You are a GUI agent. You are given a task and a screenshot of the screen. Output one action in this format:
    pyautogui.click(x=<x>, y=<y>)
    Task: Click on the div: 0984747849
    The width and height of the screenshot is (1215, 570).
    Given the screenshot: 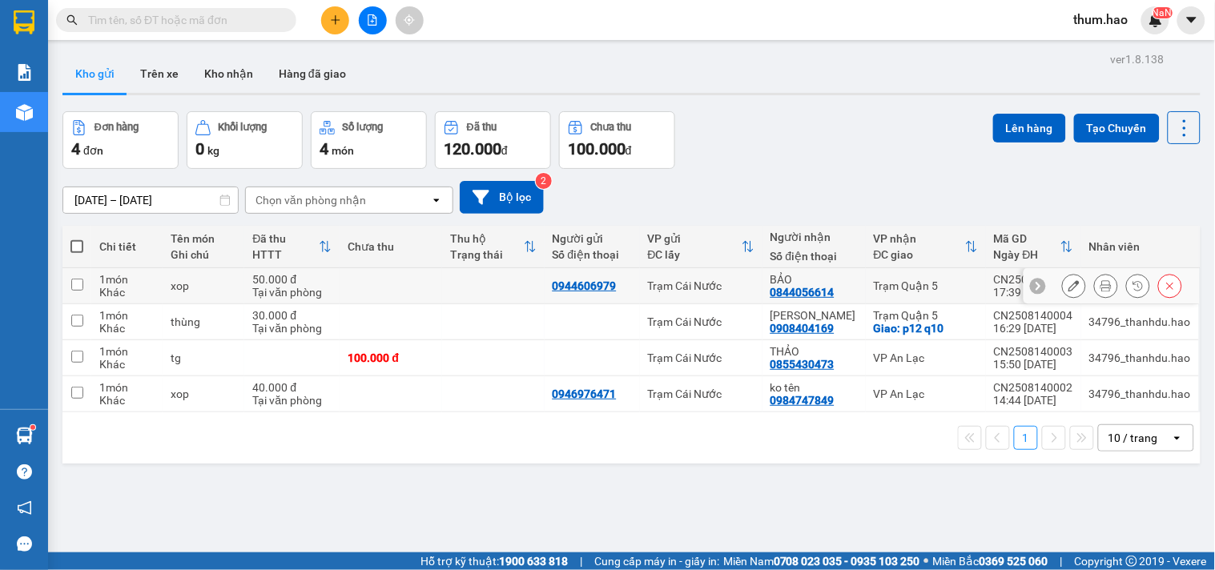 What is the action you would take?
    pyautogui.click(x=802, y=400)
    